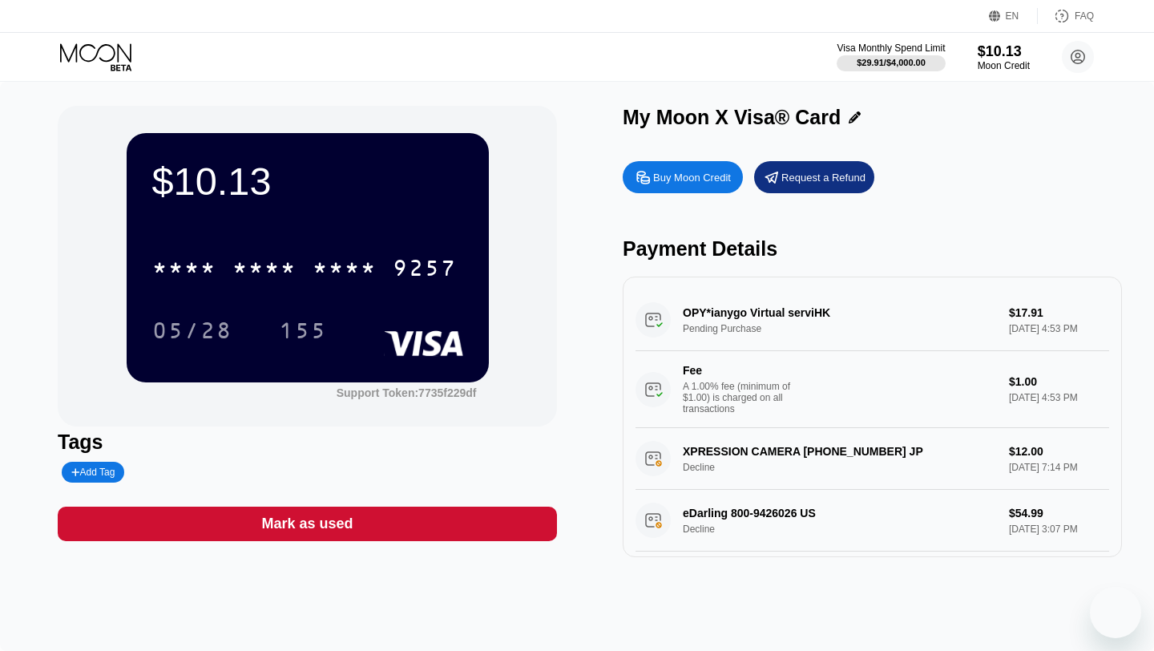  Describe the element at coordinates (891, 48) in the screenshot. I see `div: Visa Monthly Spend Limit` at that location.